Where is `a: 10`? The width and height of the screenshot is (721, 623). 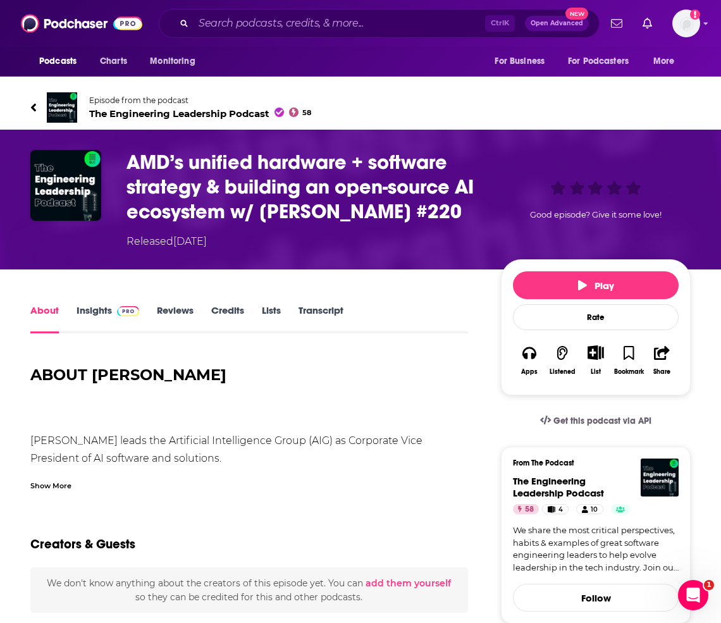
a: 10 is located at coordinates (589, 509).